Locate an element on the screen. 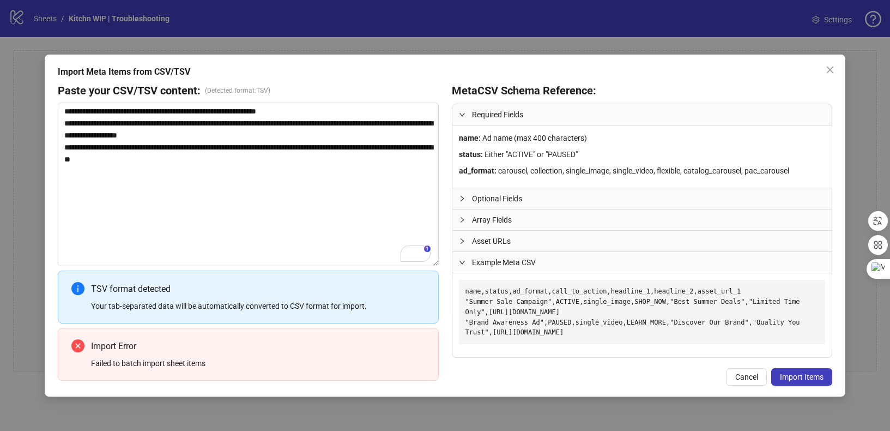 The image size is (890, 431). span: Cancel is located at coordinates (747, 377).